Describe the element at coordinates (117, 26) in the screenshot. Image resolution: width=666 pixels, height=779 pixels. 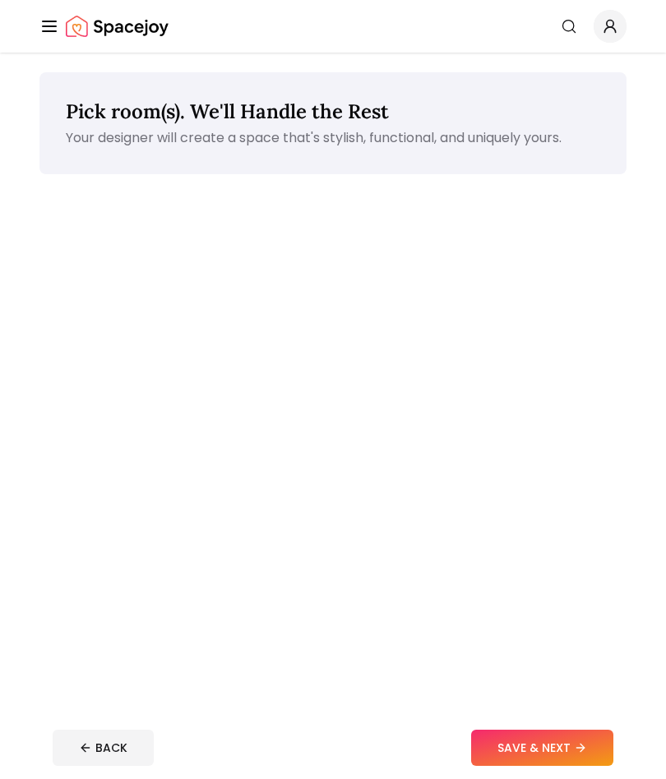
I see `a: Spacejoy` at that location.